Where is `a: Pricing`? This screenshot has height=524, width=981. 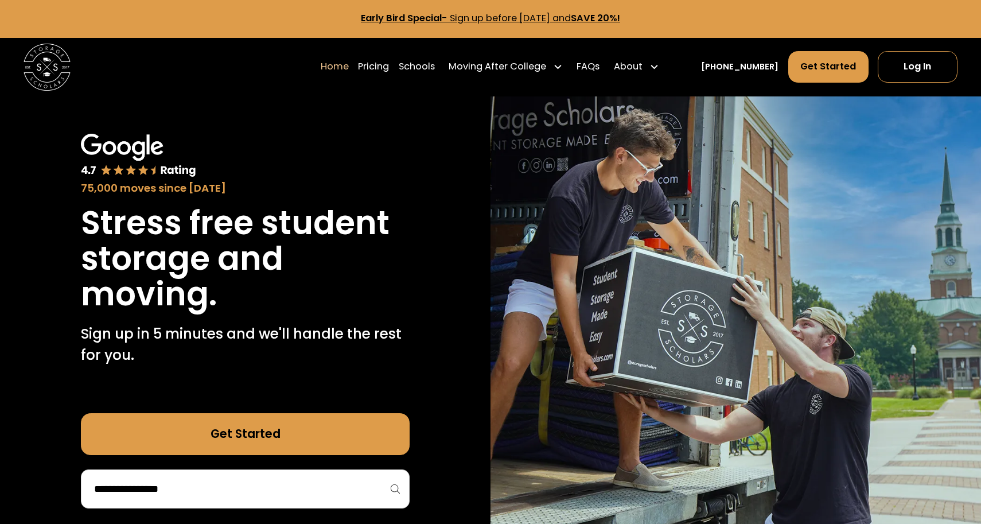 a: Pricing is located at coordinates (374, 67).